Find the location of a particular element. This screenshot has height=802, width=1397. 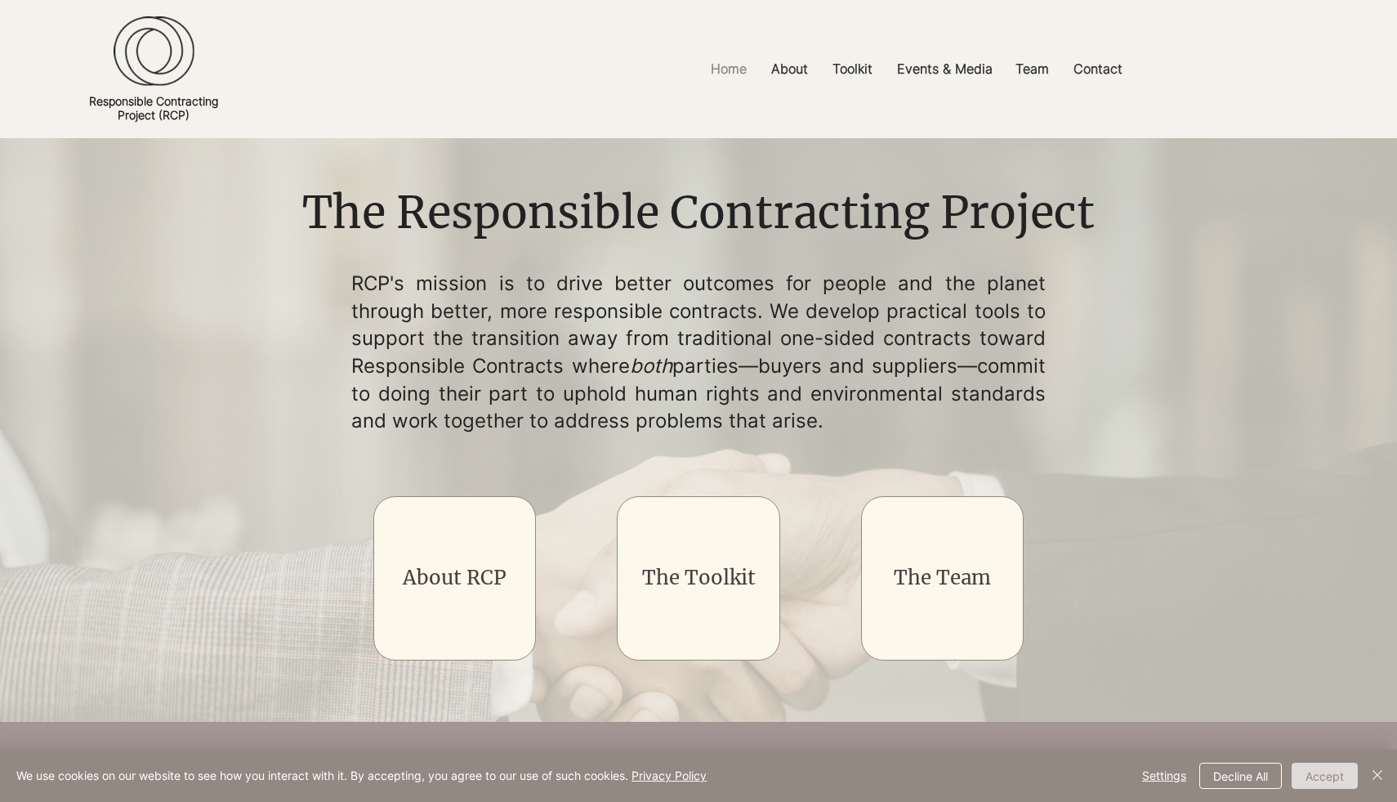

a: About RCP is located at coordinates (454, 577).